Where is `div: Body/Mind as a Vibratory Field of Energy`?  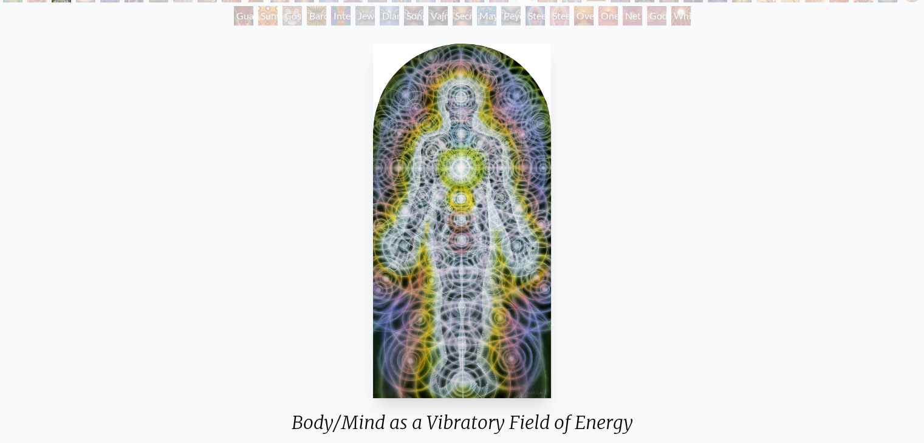
div: Body/Mind as a Vibratory Field of Energy is located at coordinates (462, 428).